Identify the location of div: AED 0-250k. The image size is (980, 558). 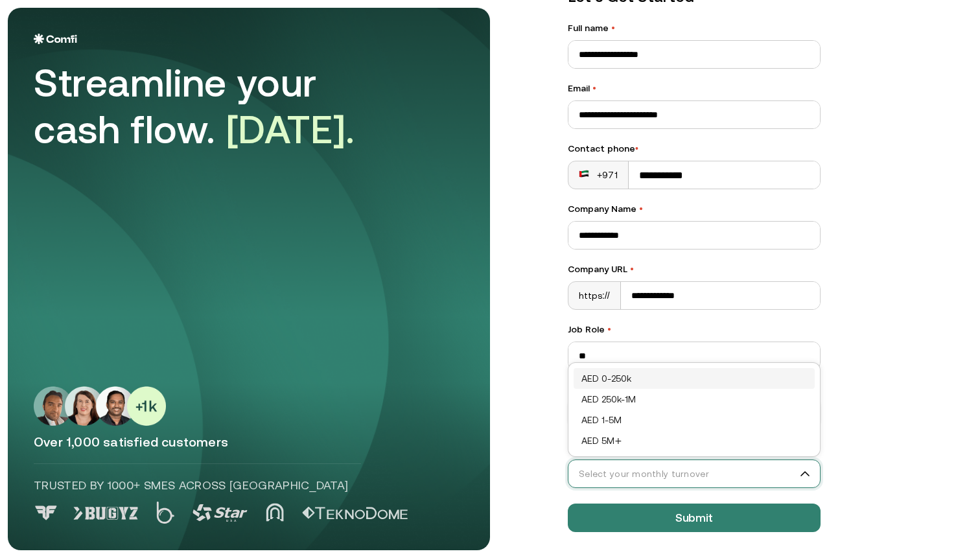
(694, 379).